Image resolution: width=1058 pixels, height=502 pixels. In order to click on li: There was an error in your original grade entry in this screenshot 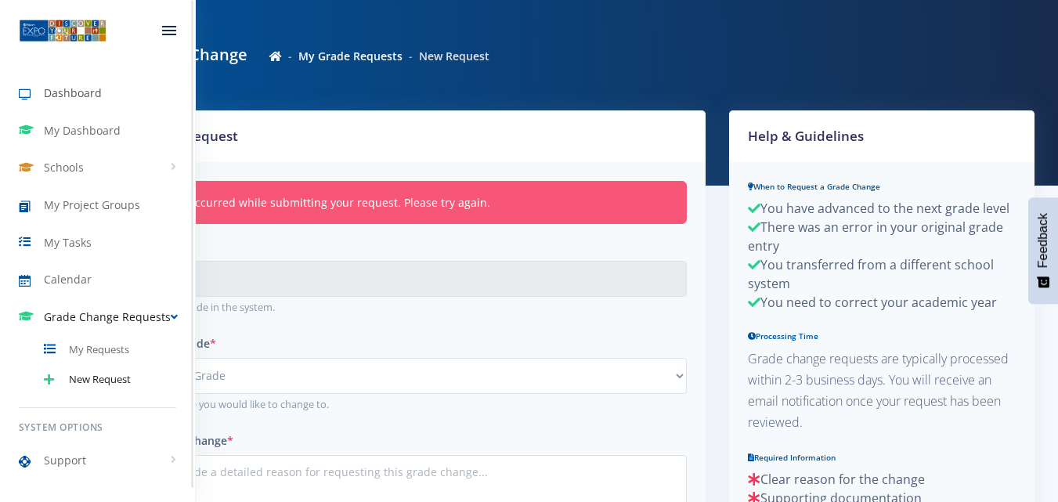, I will do `click(882, 236)`.